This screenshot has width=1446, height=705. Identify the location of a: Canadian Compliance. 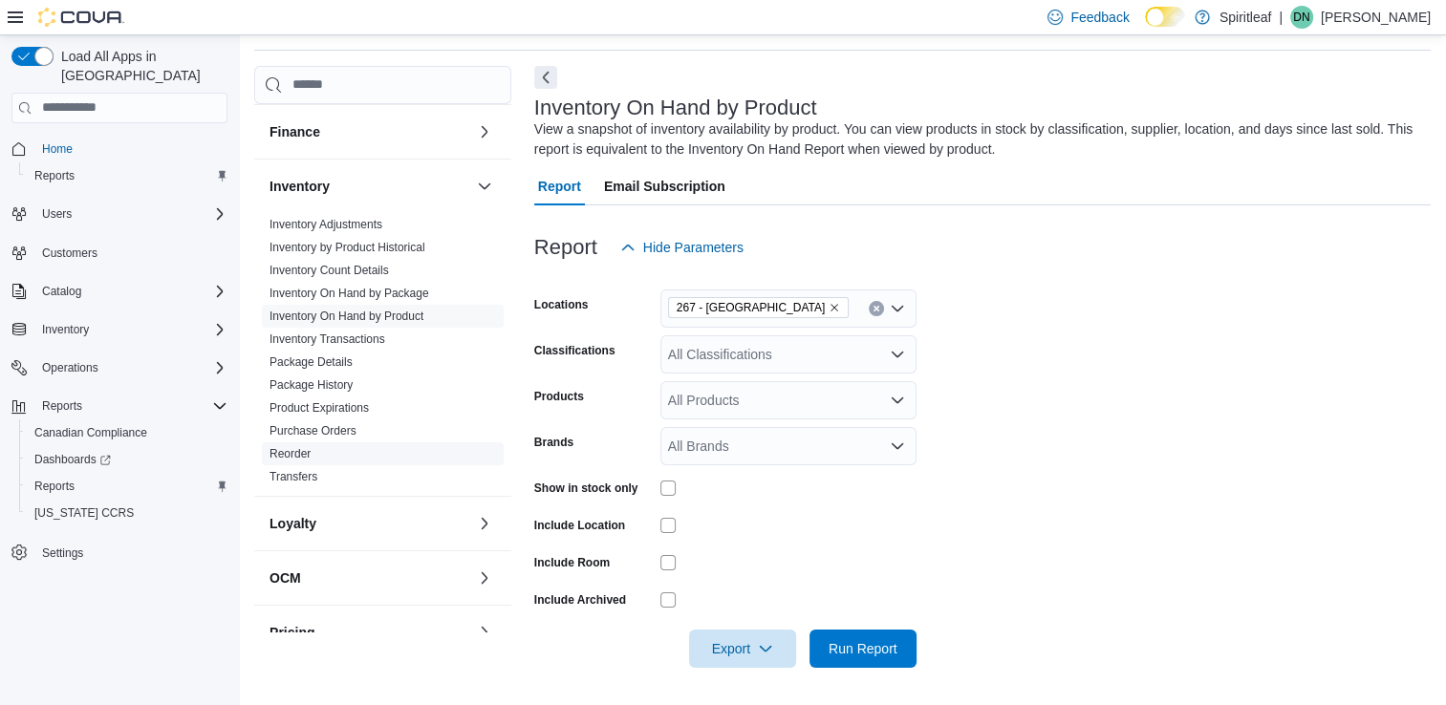
(91, 433).